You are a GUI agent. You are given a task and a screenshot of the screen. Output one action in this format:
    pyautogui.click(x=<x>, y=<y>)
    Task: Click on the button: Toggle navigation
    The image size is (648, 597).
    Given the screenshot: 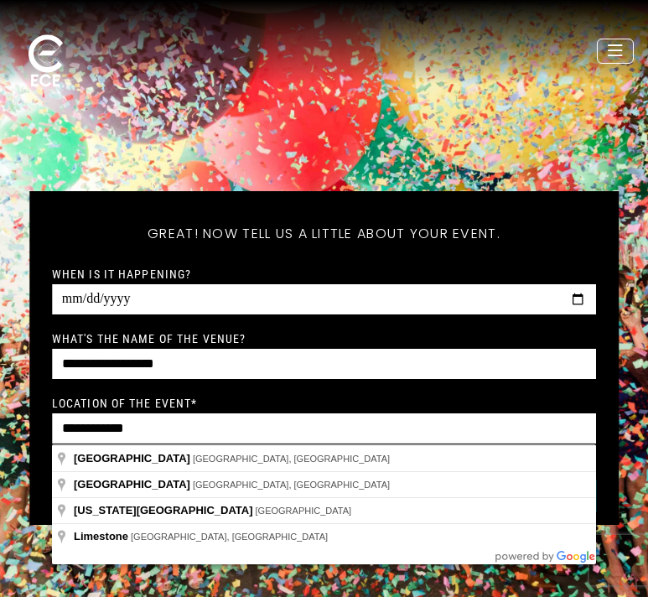 What is the action you would take?
    pyautogui.click(x=615, y=51)
    